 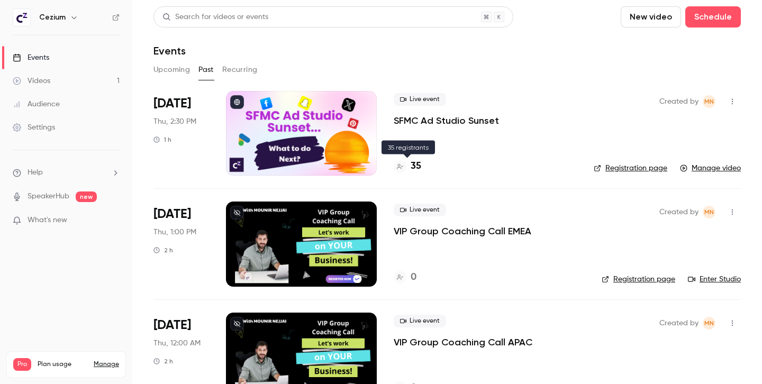 I want to click on div: Videos, so click(x=31, y=81).